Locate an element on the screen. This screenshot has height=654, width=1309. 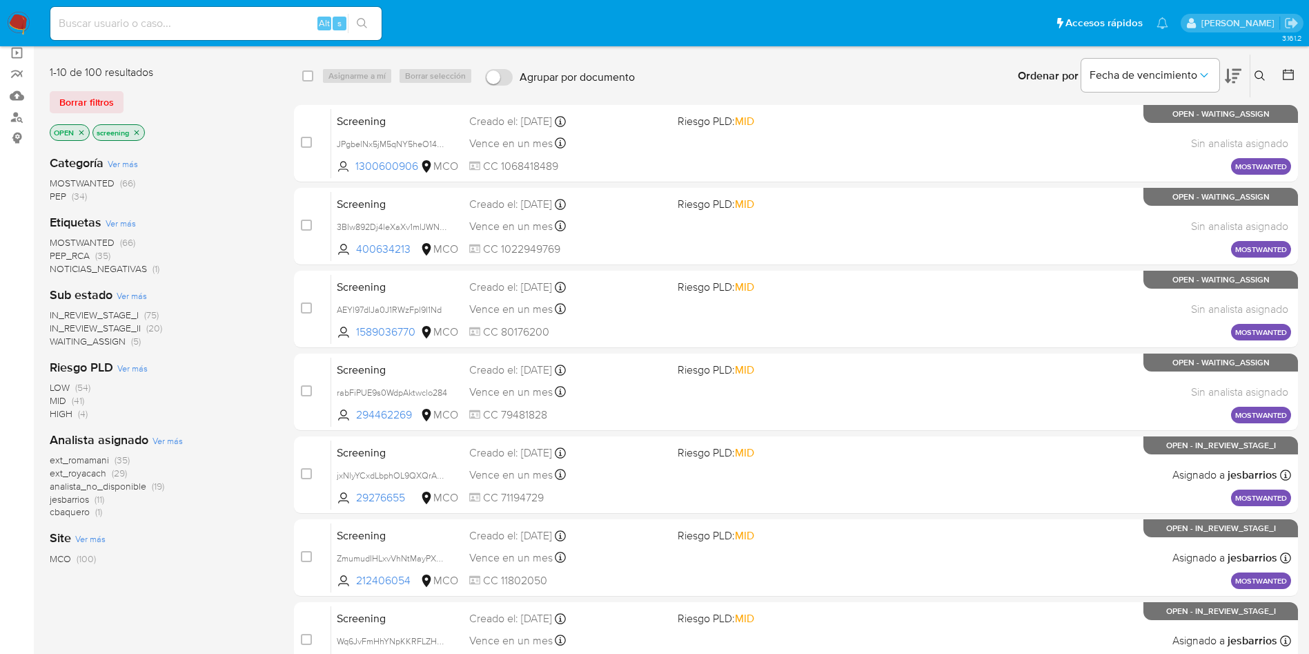
a: Notificaciones is located at coordinates (1162, 23).